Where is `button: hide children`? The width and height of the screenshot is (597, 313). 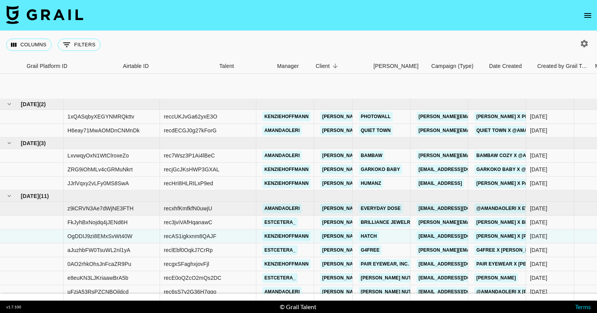
button: hide children is located at coordinates (9, 196).